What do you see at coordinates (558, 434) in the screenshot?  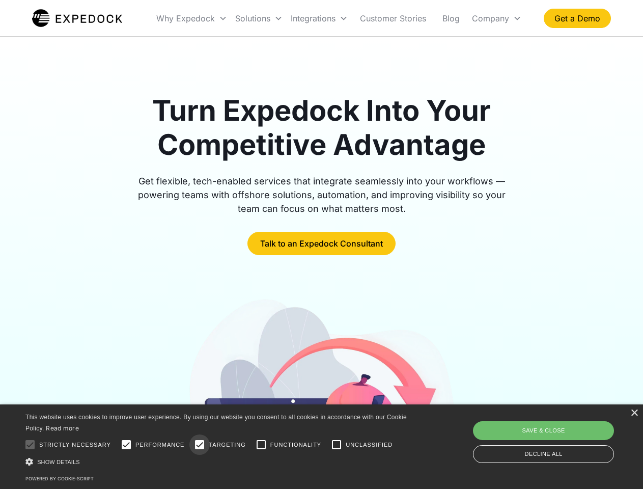 I see `div: Chat Widget` at bounding box center [558, 434].